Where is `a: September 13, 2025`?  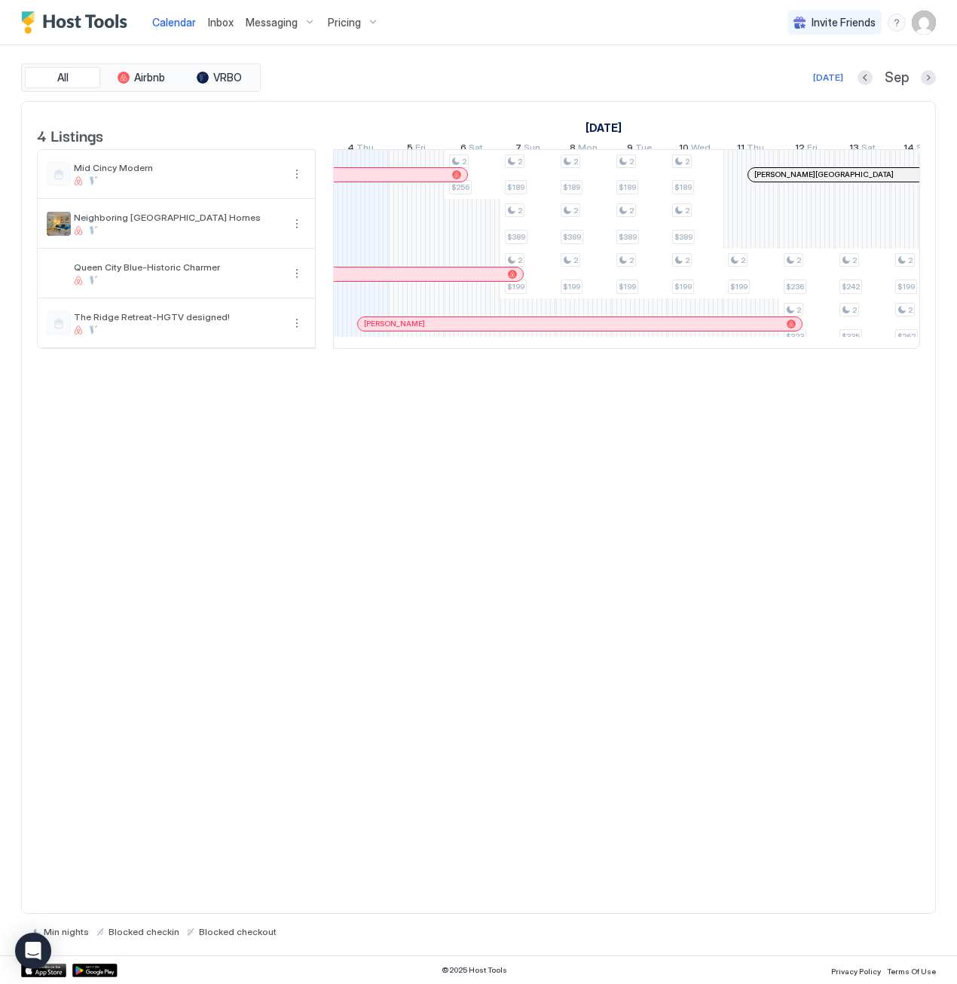 a: September 13, 2025 is located at coordinates (862, 149).